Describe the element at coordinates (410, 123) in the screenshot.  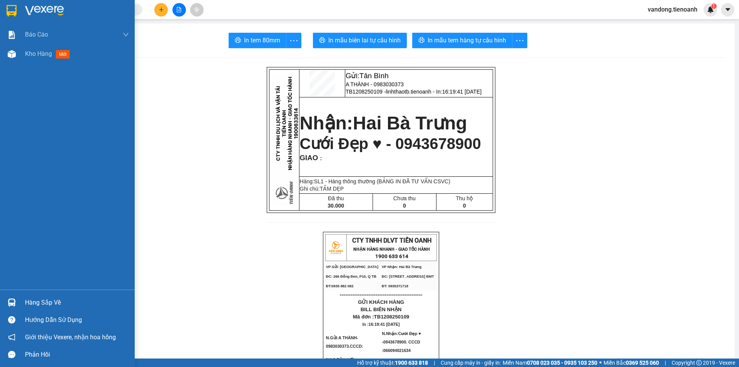
I see `span: Hai Bà Trưng` at that location.